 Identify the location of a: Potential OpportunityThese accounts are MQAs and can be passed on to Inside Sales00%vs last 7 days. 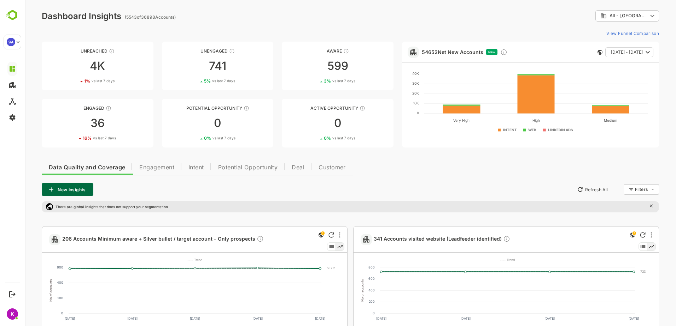
(193, 123).